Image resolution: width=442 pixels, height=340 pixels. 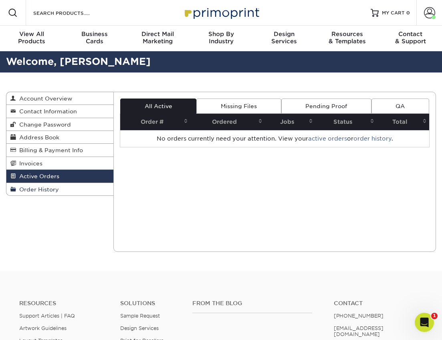 What do you see at coordinates (274, 139) in the screenshot?
I see `td: No orders currently need your attention. View your or .` at bounding box center [274, 139].